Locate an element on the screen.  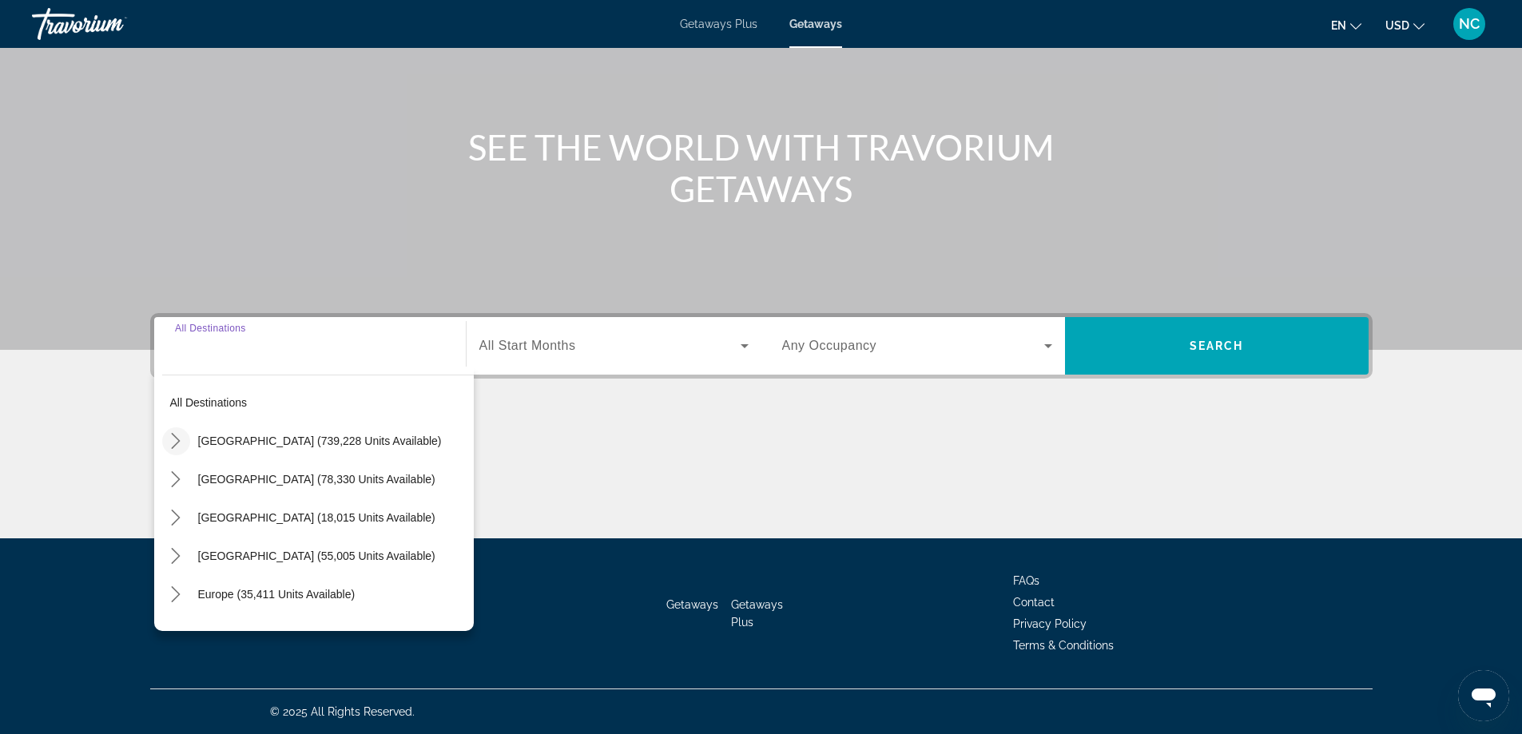
h1: SEE THE WORLD WITH TRAVORIUM GETAWAYS is located at coordinates (761, 168).